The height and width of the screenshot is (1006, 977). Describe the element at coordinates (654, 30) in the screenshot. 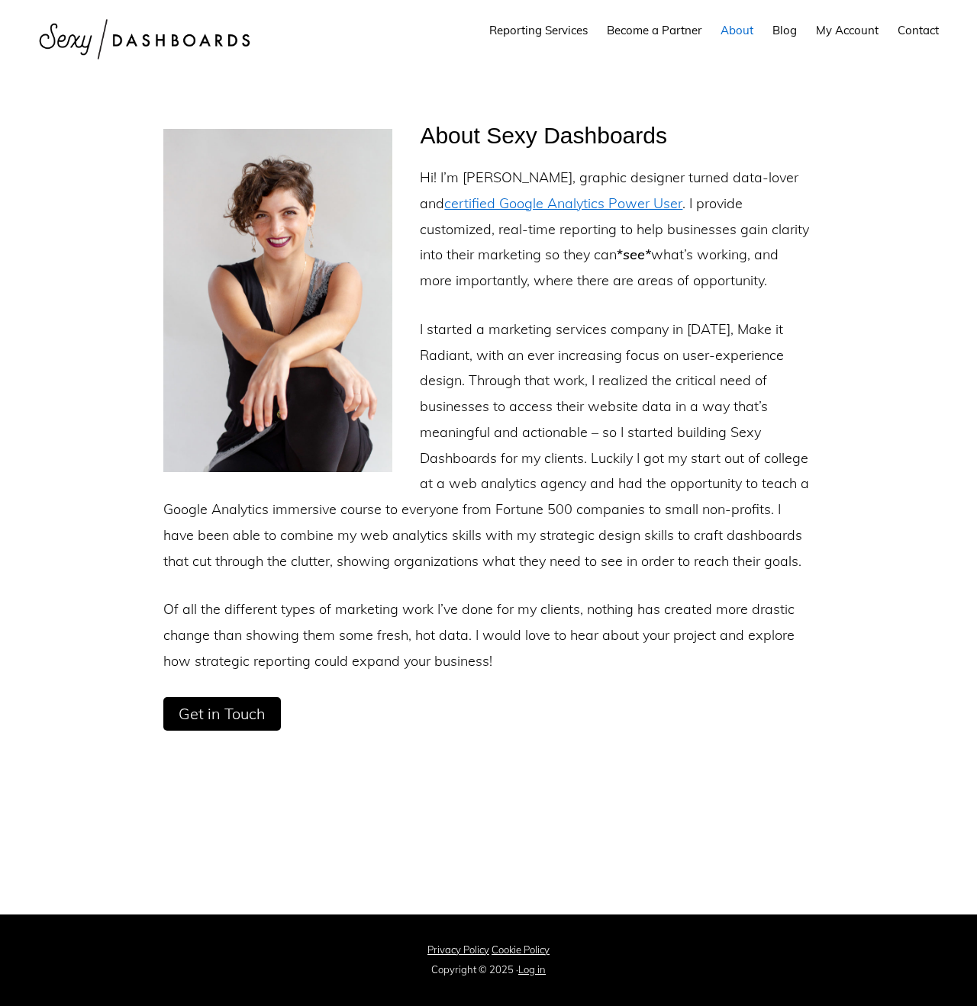

I see `a: Become a Partner` at that location.